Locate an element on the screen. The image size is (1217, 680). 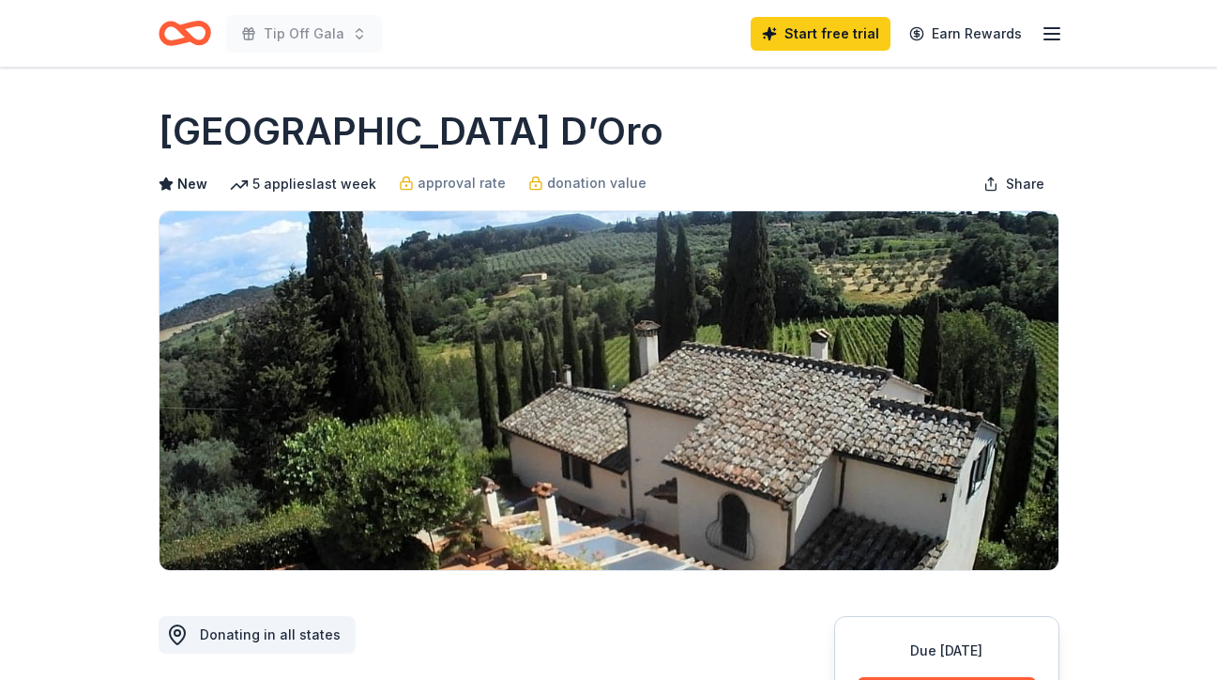
span: donation value is located at coordinates (597, 183).